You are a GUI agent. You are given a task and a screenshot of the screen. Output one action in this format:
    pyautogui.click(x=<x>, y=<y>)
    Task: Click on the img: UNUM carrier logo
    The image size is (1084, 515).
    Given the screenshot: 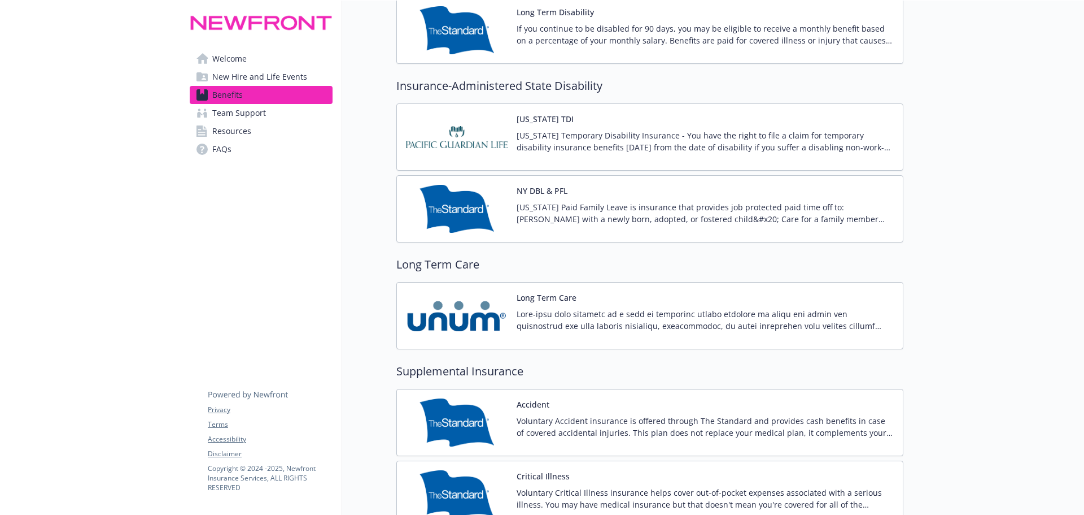 What is the action you would take?
    pyautogui.click(x=457, y=315)
    